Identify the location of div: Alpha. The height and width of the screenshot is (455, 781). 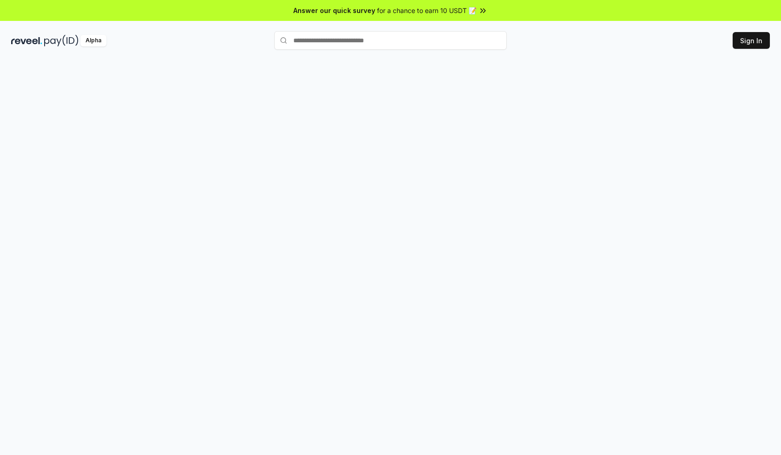
(93, 40).